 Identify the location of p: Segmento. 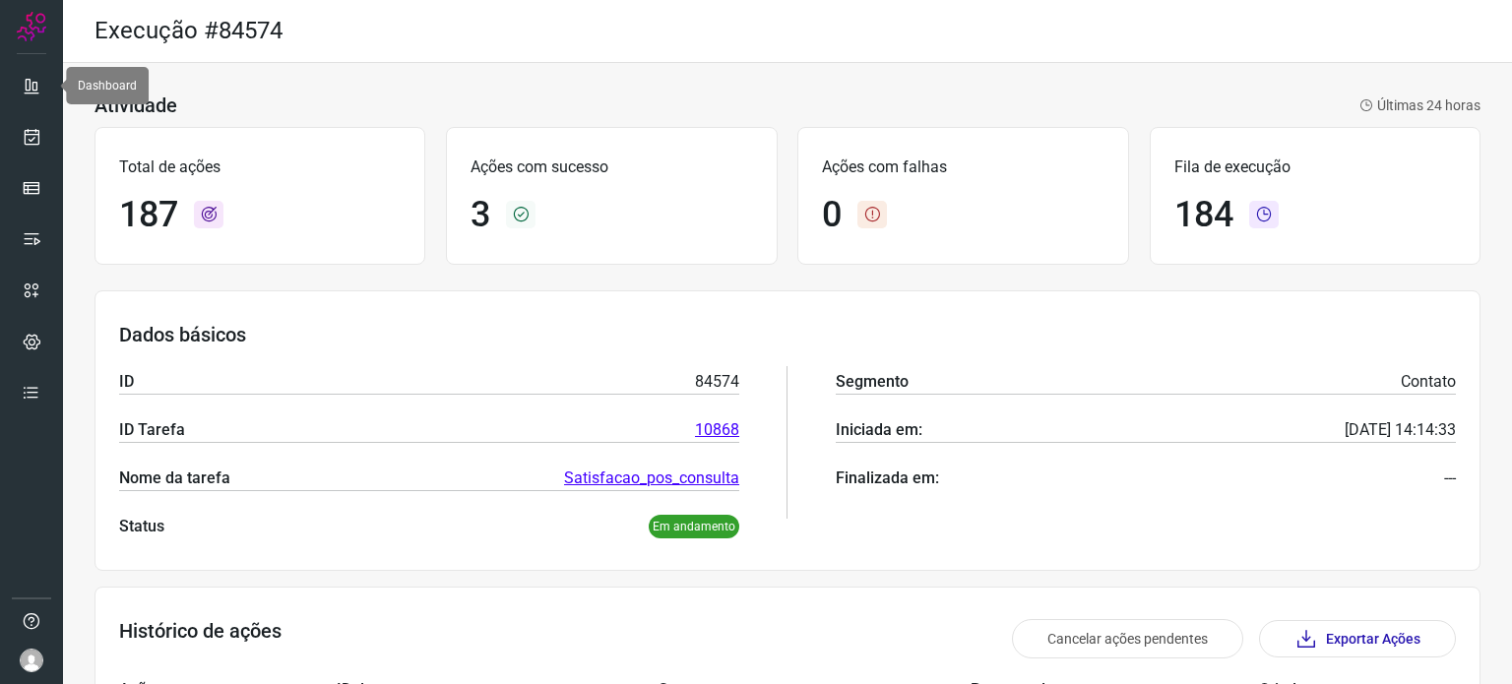
(872, 382).